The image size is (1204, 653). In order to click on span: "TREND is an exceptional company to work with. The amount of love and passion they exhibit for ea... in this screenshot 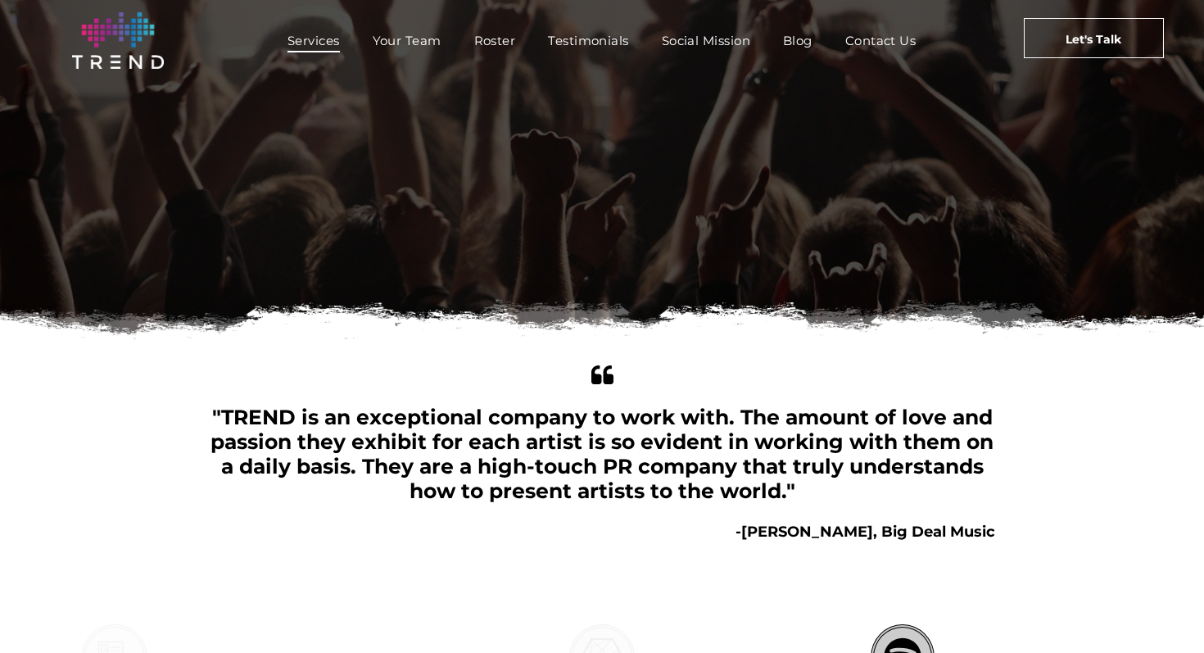, I will do `click(602, 454)`.